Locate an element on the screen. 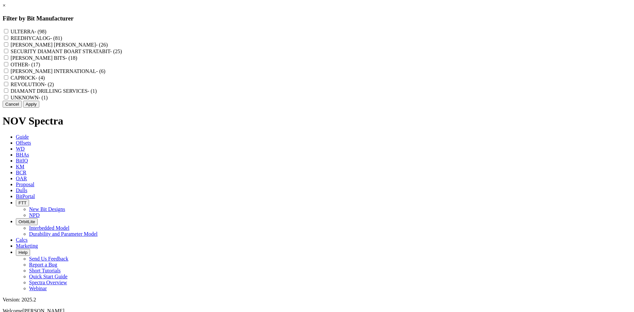 This screenshot has height=312, width=634. a: Spectra Overview is located at coordinates (48, 282).